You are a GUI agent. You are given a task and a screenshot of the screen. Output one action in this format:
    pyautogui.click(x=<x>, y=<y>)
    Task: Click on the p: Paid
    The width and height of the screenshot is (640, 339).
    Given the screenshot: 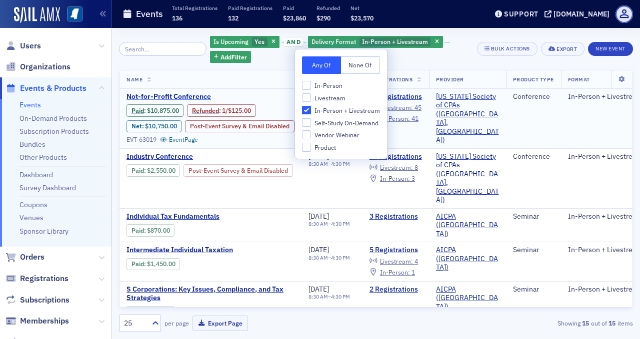 What is the action you would take?
    pyautogui.click(x=294, y=8)
    